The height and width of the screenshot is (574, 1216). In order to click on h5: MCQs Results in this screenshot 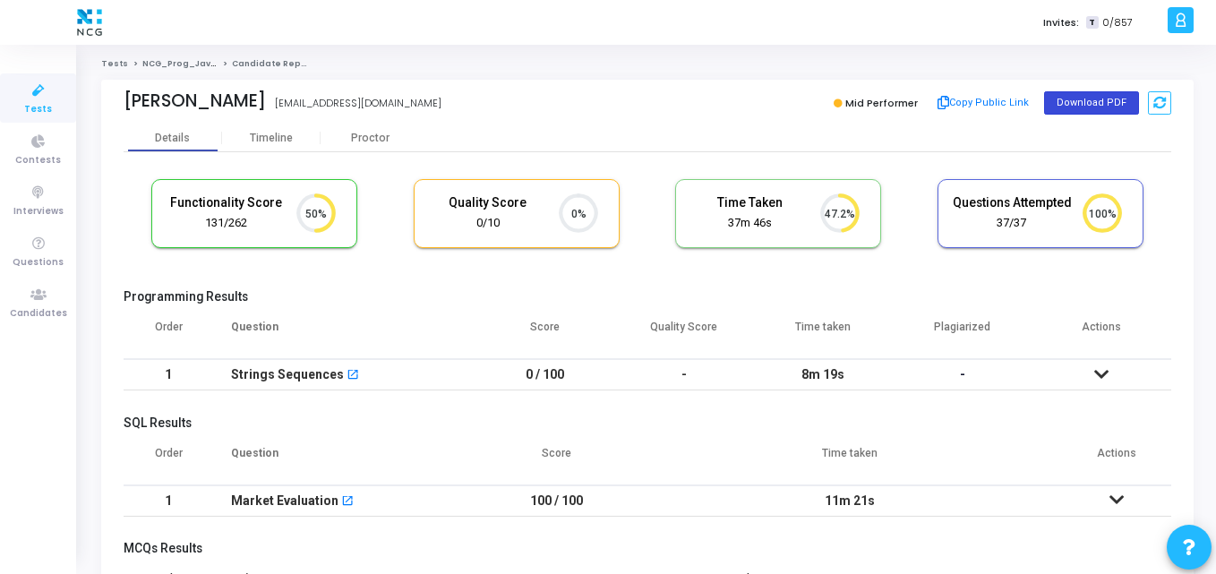, I will do `click(648, 548)`.